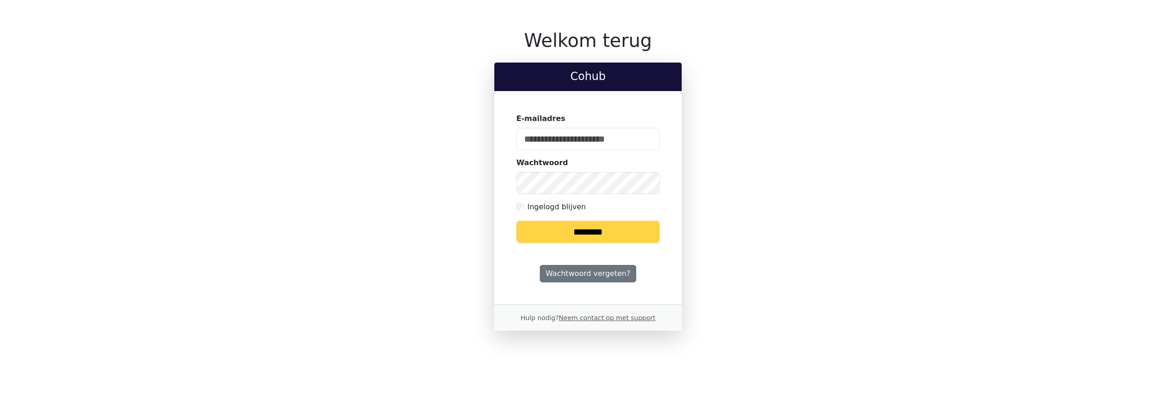  I want to click on h1: Welkom terug, so click(588, 40).